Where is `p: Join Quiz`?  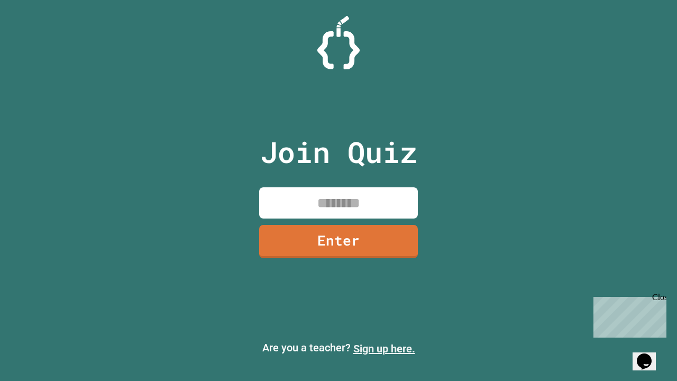
p: Join Quiz is located at coordinates (338, 152).